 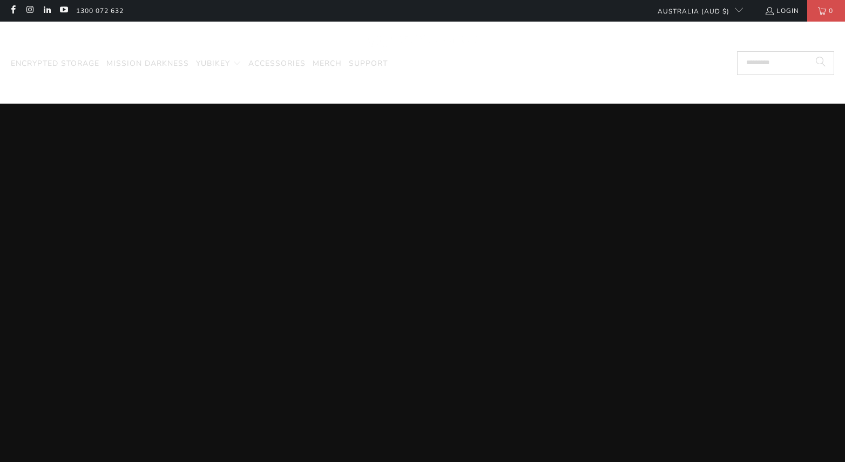 What do you see at coordinates (368, 63) in the screenshot?
I see `span: Support` at bounding box center [368, 63].